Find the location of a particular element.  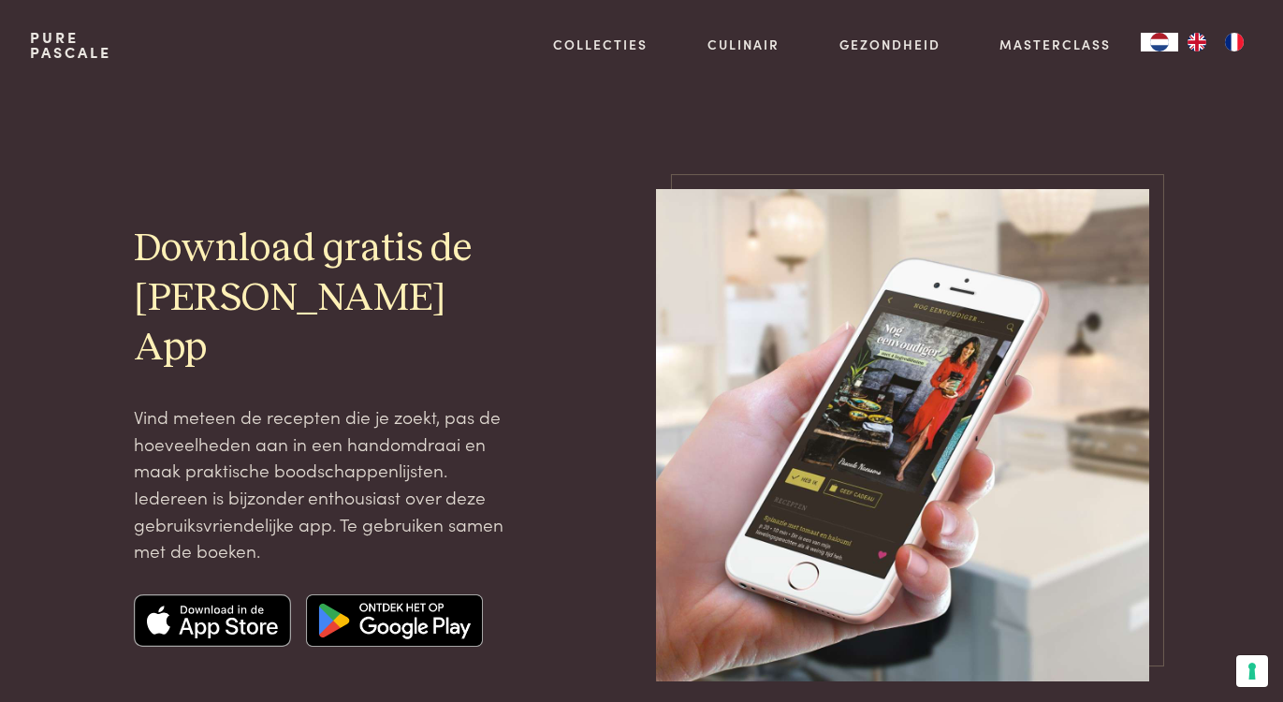

a: EN is located at coordinates (1196, 42).